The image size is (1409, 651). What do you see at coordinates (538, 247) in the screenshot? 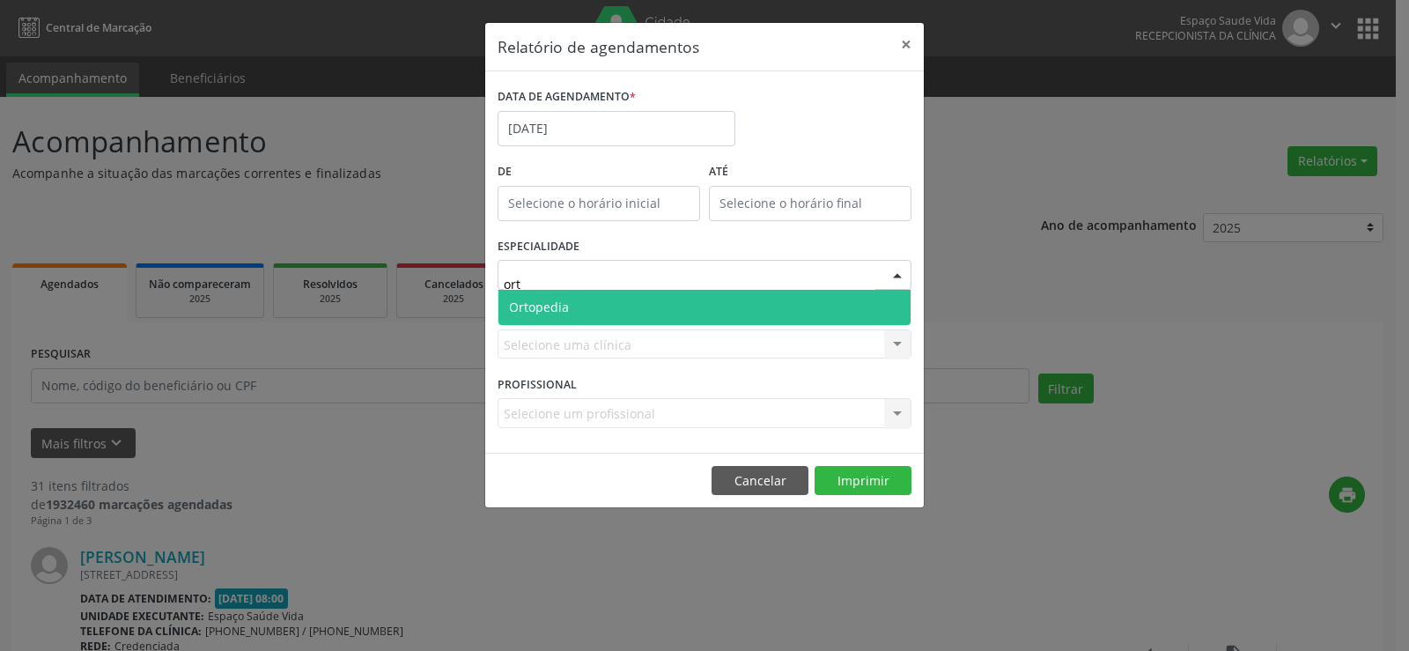
I see `label: ESPECIALIDADE` at bounding box center [538, 247].